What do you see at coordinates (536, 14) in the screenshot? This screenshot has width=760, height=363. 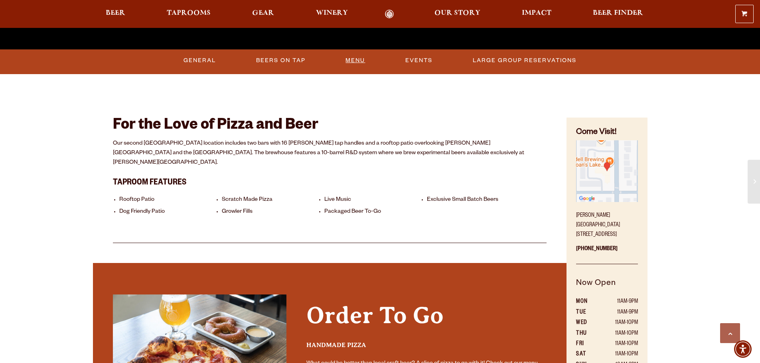 I see `a: Impact` at bounding box center [536, 14].